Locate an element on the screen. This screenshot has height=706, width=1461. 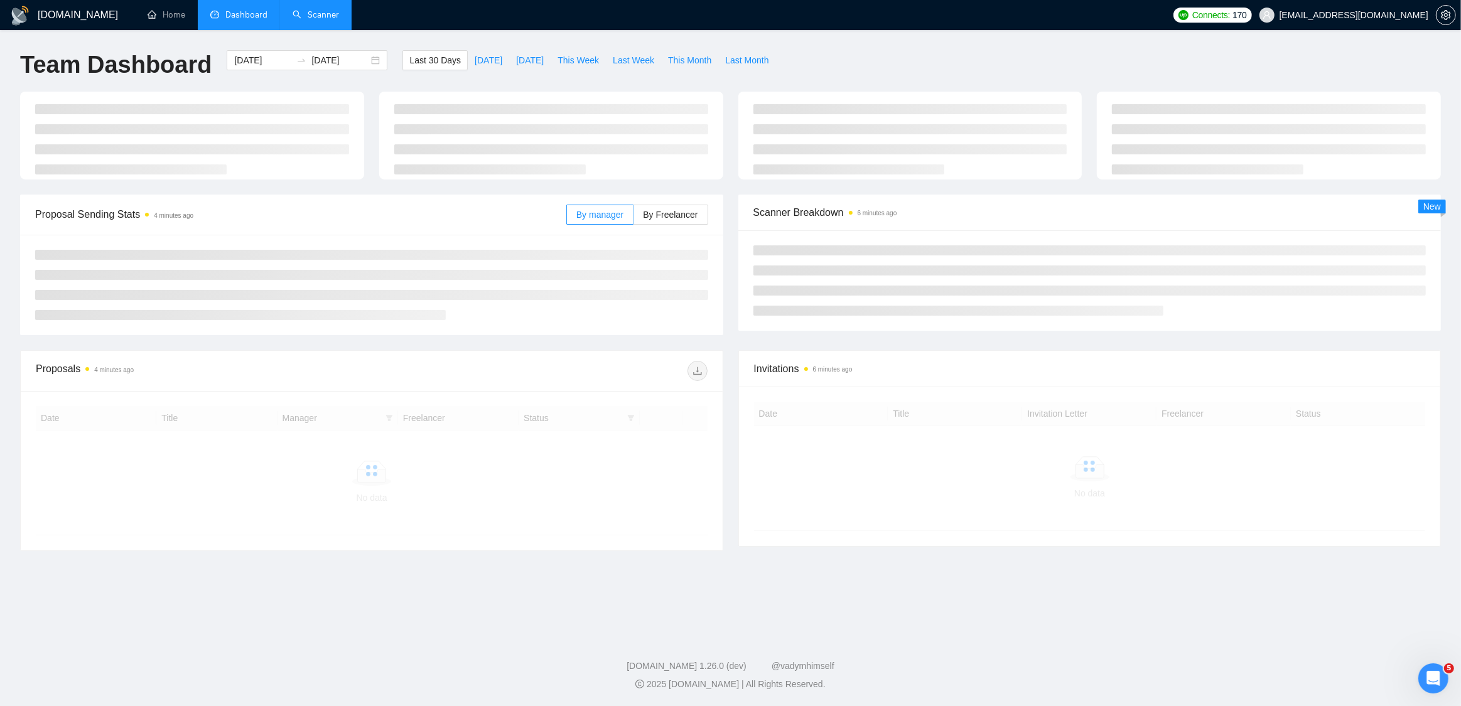
a: searchScanner is located at coordinates (316, 14).